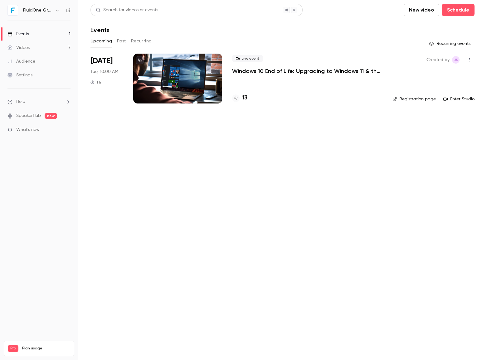  What do you see at coordinates (121, 41) in the screenshot?
I see `button: Past` at bounding box center [121, 41].